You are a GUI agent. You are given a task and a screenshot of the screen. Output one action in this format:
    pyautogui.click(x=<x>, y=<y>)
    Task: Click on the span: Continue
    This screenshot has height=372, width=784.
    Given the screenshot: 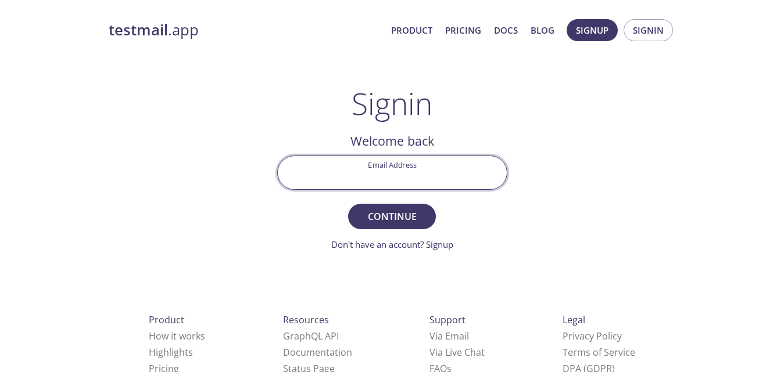 What is the action you would take?
    pyautogui.click(x=391, y=217)
    